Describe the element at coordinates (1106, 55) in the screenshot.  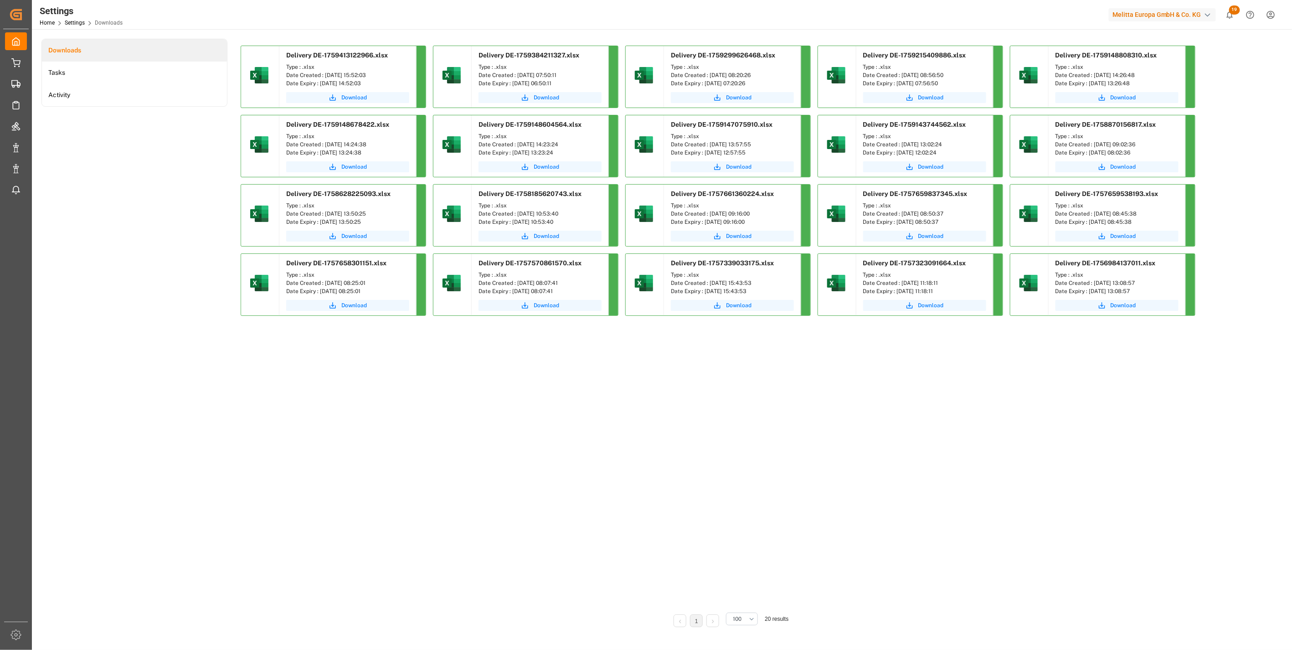
I see `span: Delivery DE-1759148808310.xlsx` at that location.